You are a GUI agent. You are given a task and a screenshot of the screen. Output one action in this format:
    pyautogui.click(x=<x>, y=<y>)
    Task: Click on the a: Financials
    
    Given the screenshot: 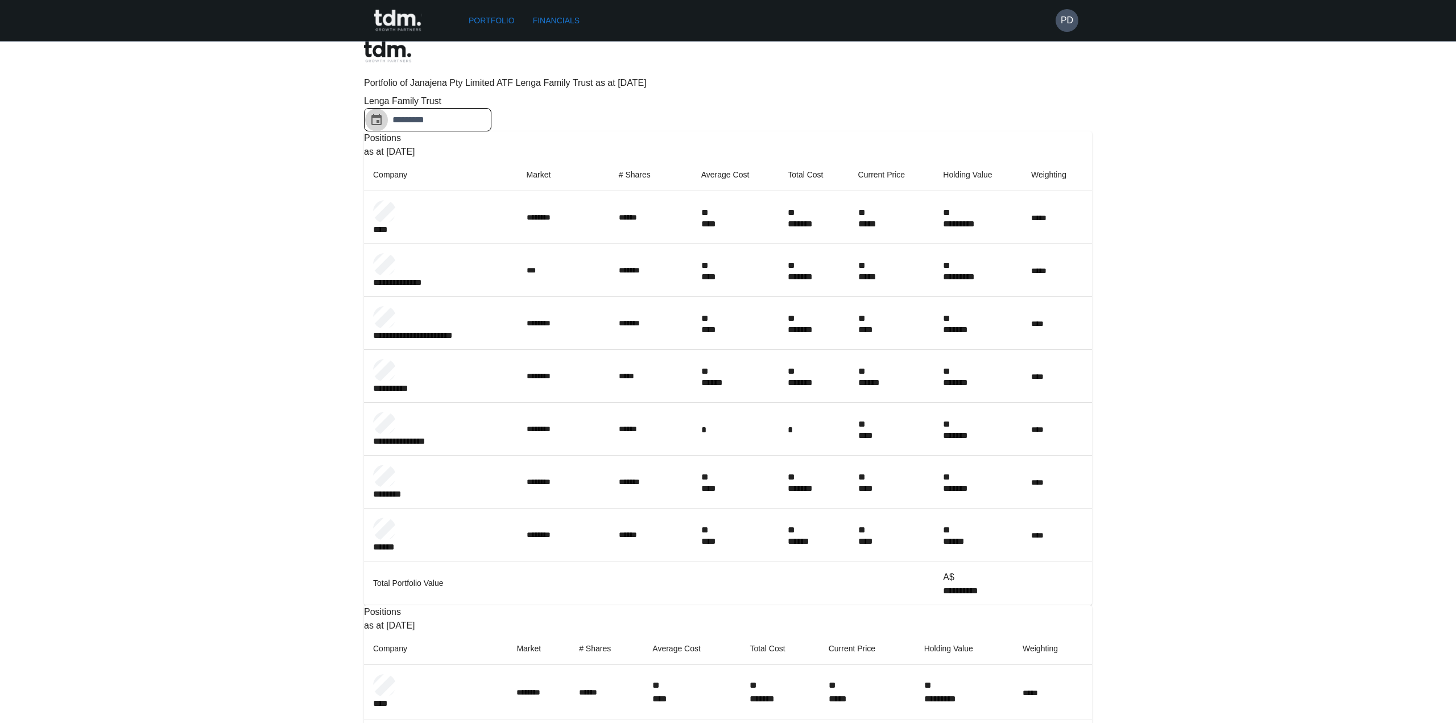 What is the action you would take?
    pyautogui.click(x=556, y=20)
    